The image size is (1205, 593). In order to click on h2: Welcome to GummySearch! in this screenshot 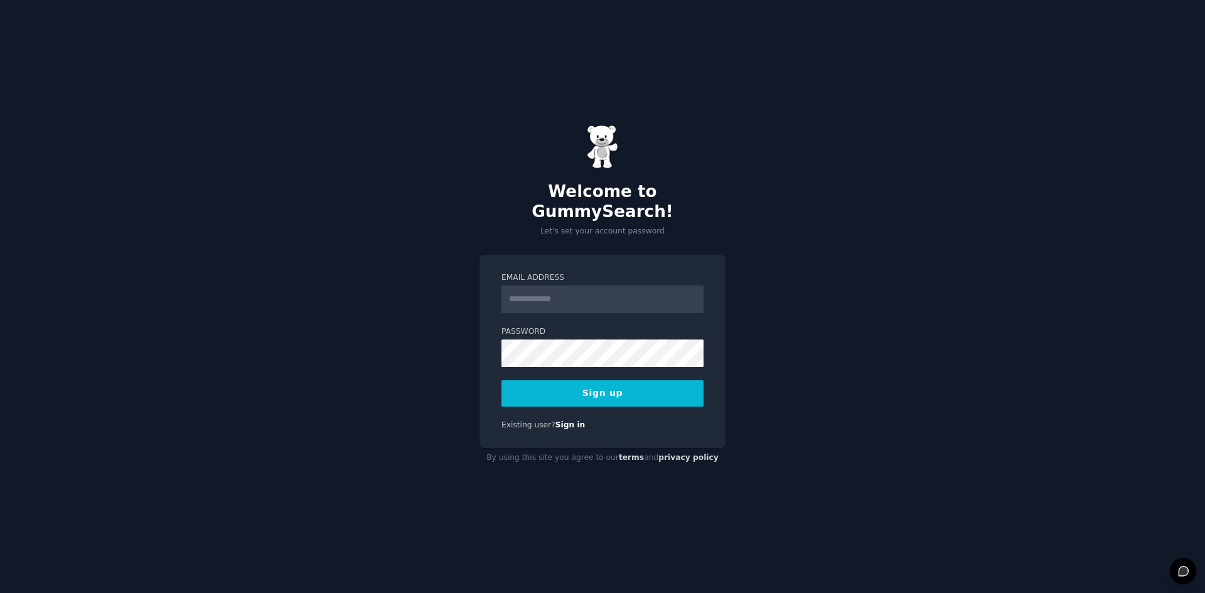, I will do `click(603, 201)`.